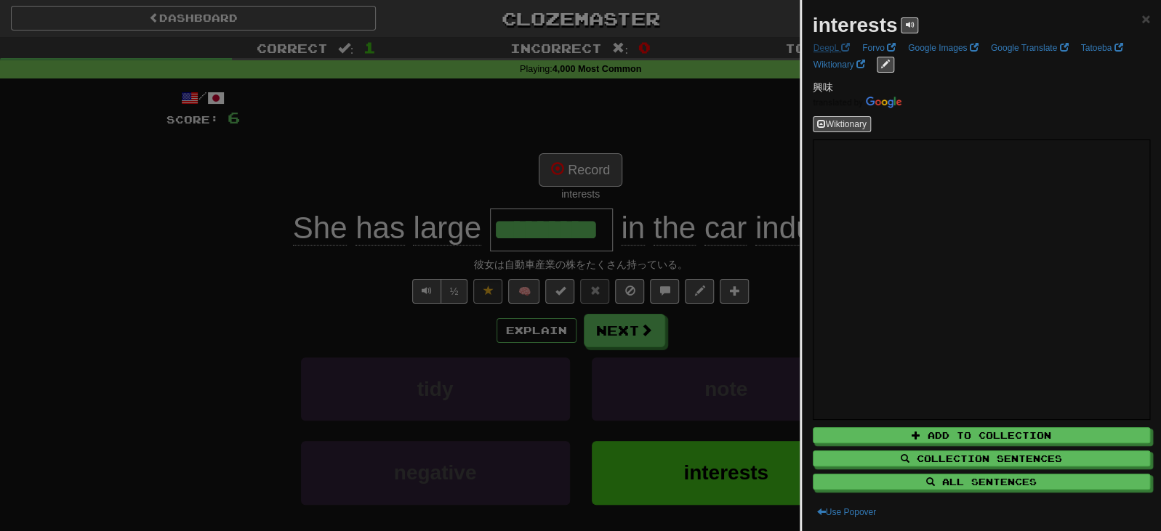 Image resolution: width=1161 pixels, height=531 pixels. I want to click on a: Forvo, so click(879, 48).